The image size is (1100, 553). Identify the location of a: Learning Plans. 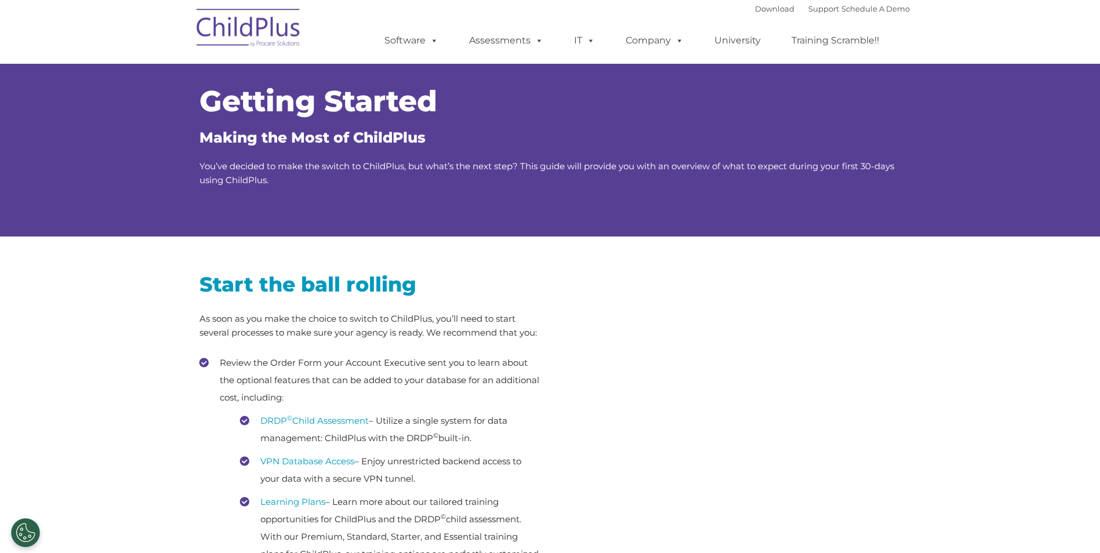
(293, 502).